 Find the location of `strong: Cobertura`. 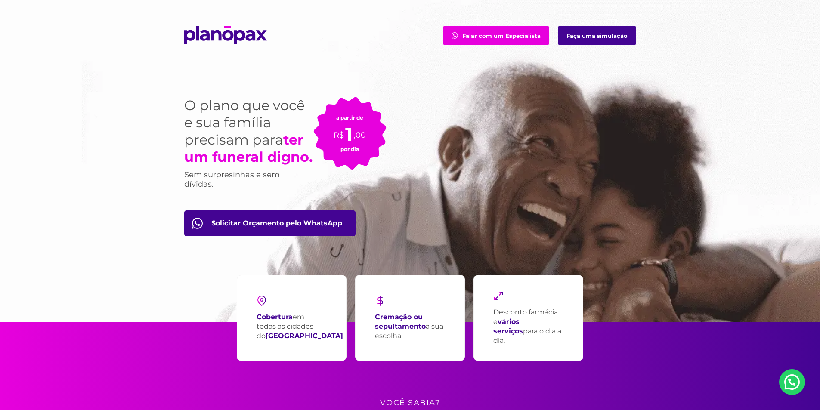

strong: Cobertura is located at coordinates (275, 317).